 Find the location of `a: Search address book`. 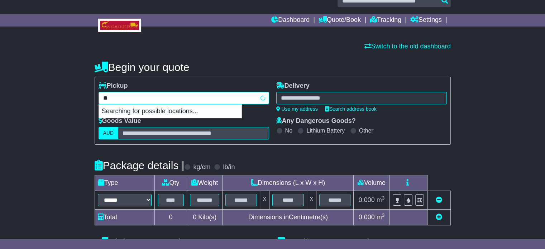

a: Search address book is located at coordinates (351, 109).